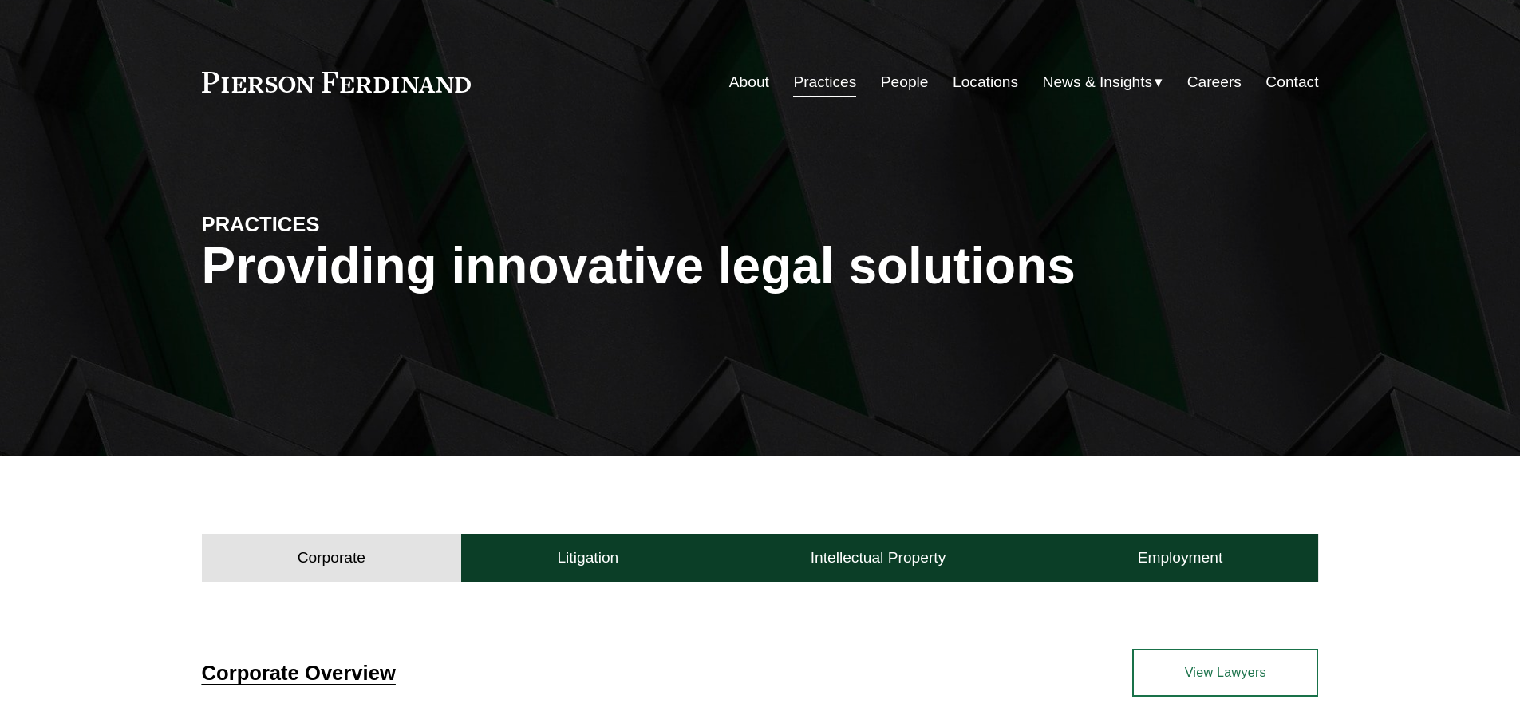  Describe the element at coordinates (341, 224) in the screenshot. I see `h4: PRACTICES` at that location.